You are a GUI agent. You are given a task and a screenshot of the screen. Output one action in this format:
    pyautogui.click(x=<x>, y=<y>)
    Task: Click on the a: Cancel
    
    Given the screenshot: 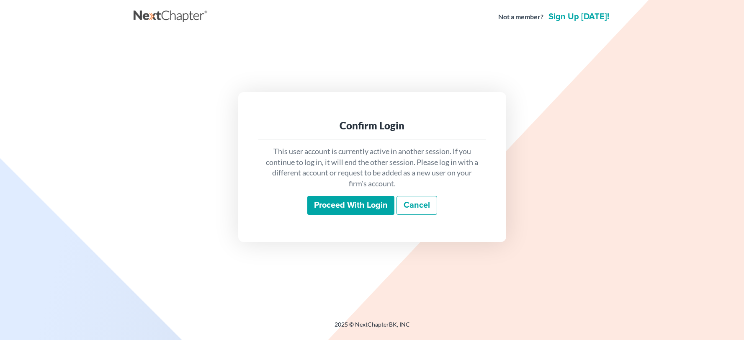 What is the action you would take?
    pyautogui.click(x=417, y=206)
    